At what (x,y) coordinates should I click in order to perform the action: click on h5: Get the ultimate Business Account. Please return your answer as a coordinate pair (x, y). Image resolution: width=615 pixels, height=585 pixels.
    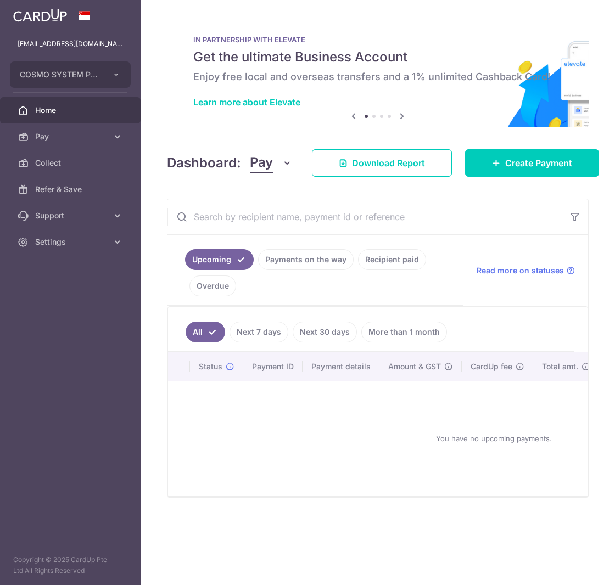
    Looking at the image, I should click on (378, 57).